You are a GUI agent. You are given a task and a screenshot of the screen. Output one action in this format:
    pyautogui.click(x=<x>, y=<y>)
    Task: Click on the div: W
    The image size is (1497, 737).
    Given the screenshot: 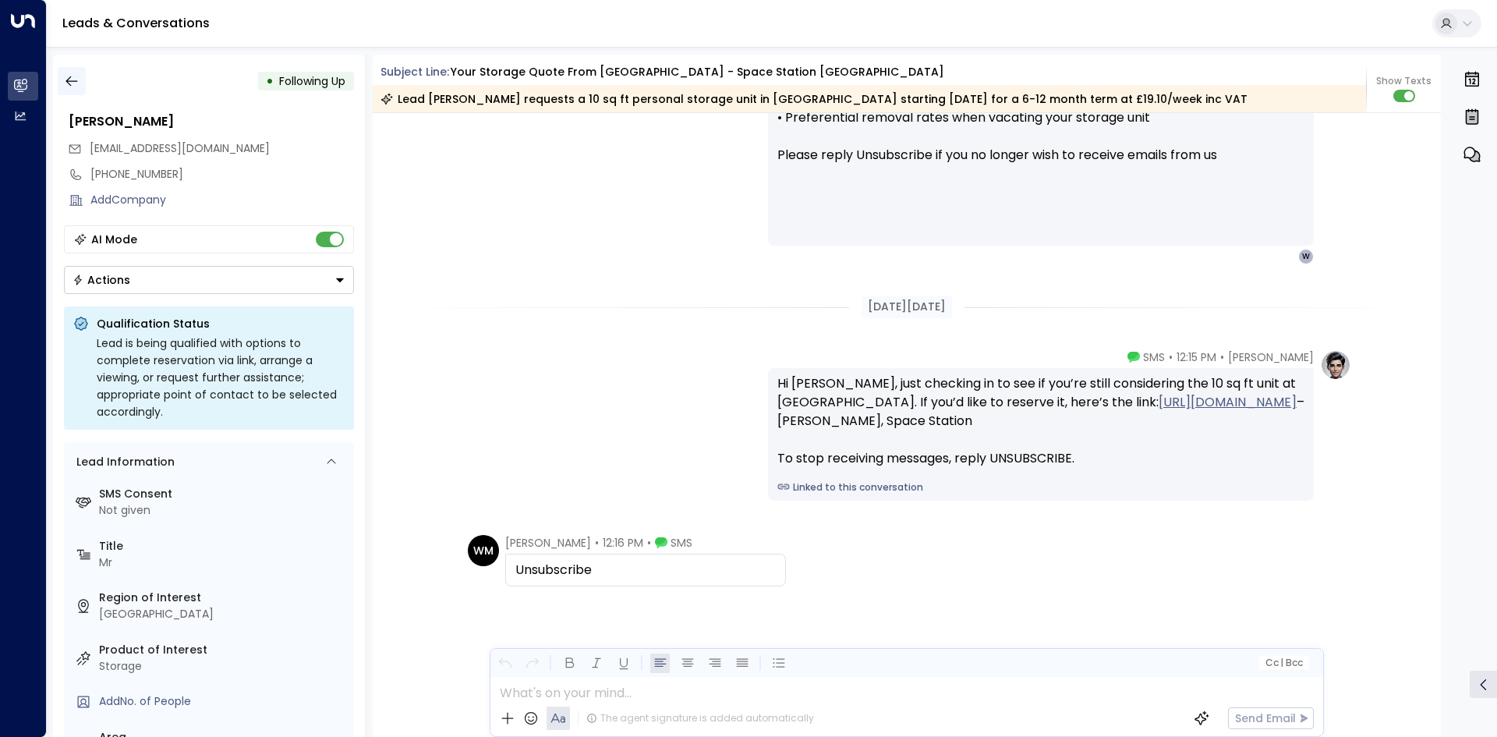 What is the action you would take?
    pyautogui.click(x=1306, y=257)
    